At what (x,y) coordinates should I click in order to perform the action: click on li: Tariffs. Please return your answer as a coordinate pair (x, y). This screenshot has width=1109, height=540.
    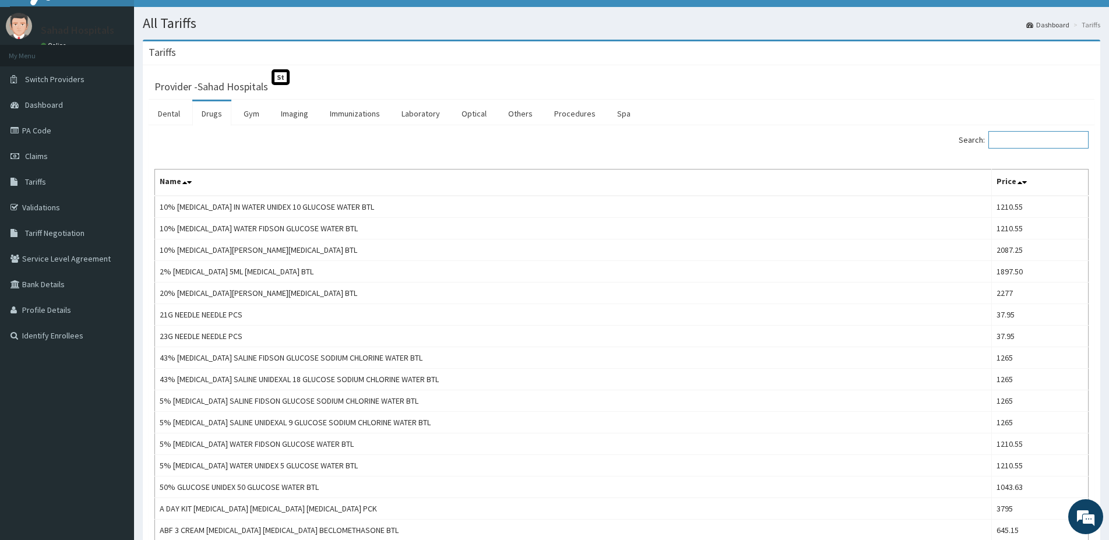
    Looking at the image, I should click on (1085, 24).